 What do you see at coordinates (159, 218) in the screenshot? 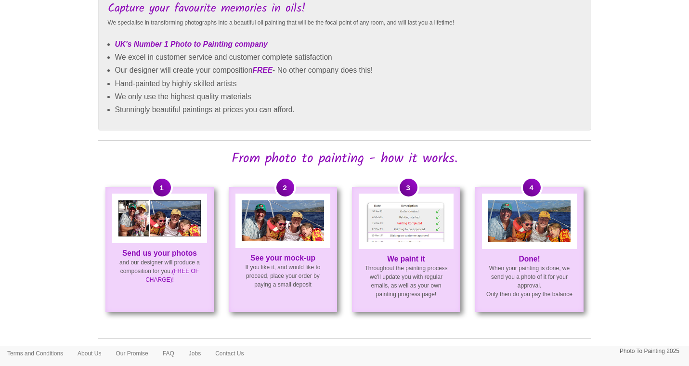
I see `img: Original Photo` at bounding box center [159, 218].